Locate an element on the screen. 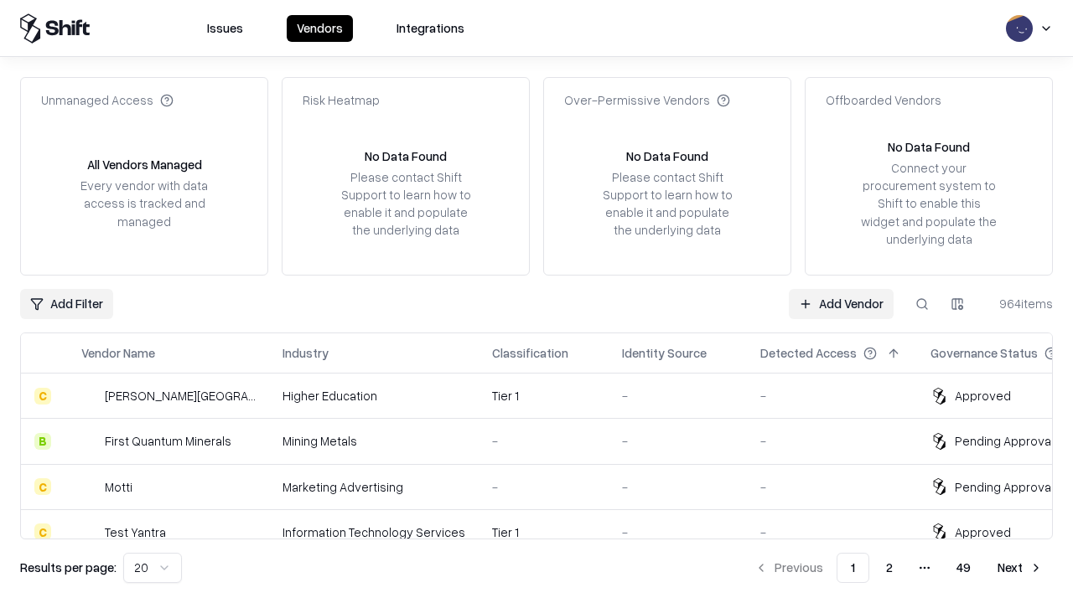  img: Reichman University is located at coordinates (90, 396).